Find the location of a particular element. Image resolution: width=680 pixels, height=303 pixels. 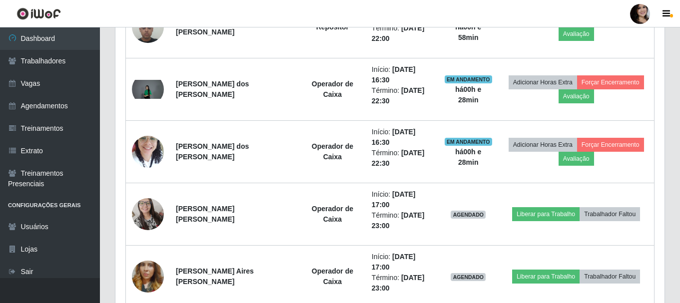

img: CoreUI Logo is located at coordinates (38, 13).